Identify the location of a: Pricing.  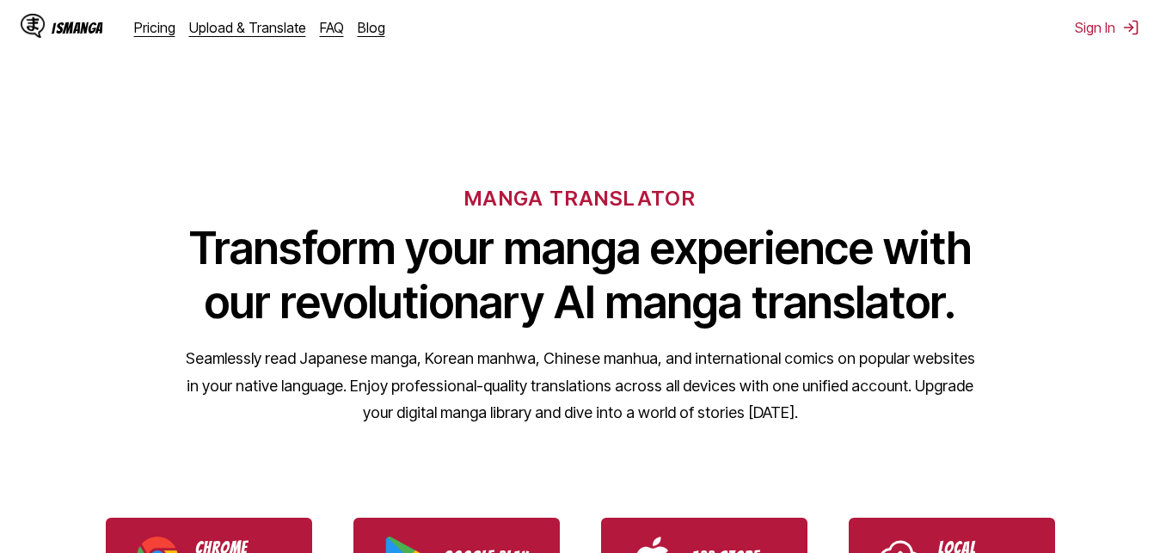
(155, 28).